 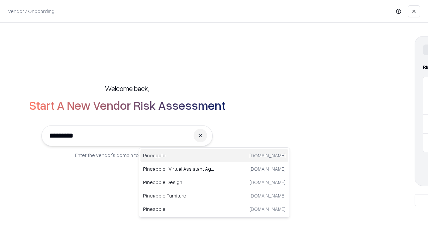 What do you see at coordinates (179, 169) in the screenshot?
I see `p: Pineapple | Virtual Assistant Agency` at bounding box center [179, 169].